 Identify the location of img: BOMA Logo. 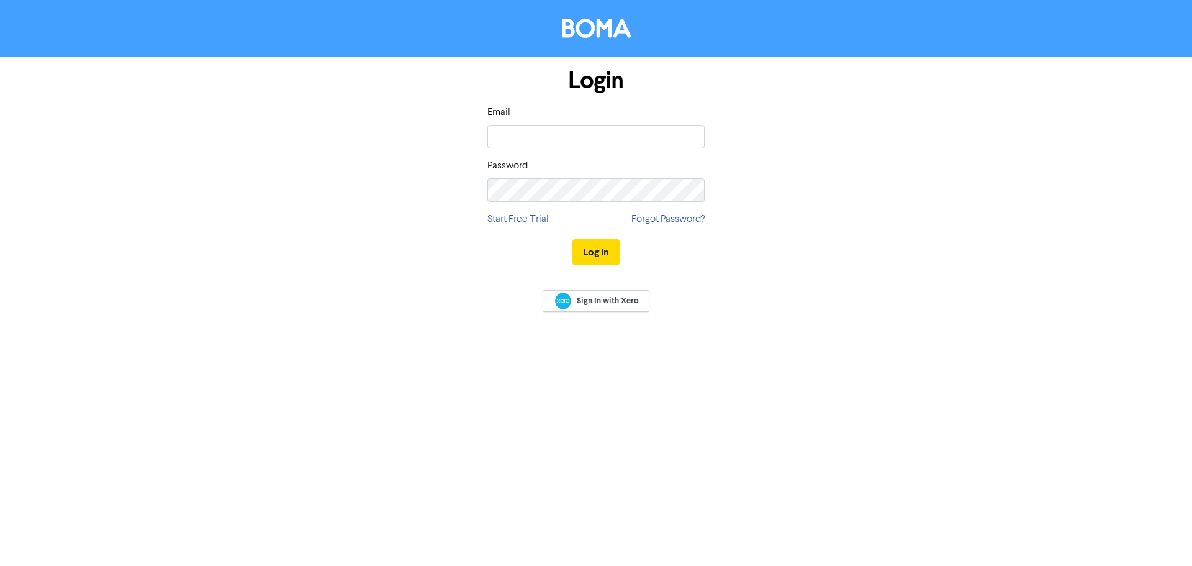
(596, 28).